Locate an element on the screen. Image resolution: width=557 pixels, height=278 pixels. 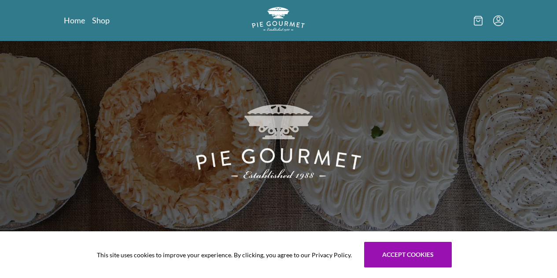
img: logo is located at coordinates (278, 19).